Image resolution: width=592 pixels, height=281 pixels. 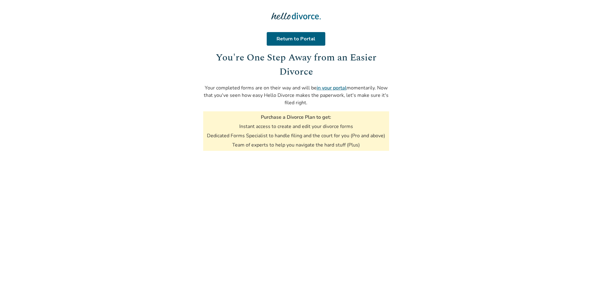 I want to click on a: in your portal, so click(x=331, y=88).